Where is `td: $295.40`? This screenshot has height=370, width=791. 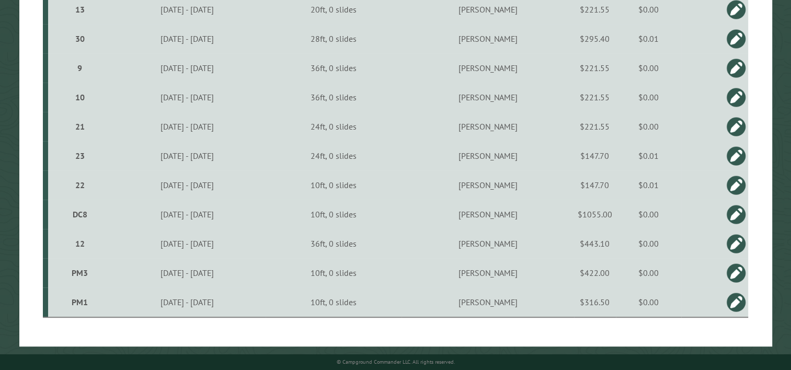 td: $295.40 is located at coordinates (595, 39).